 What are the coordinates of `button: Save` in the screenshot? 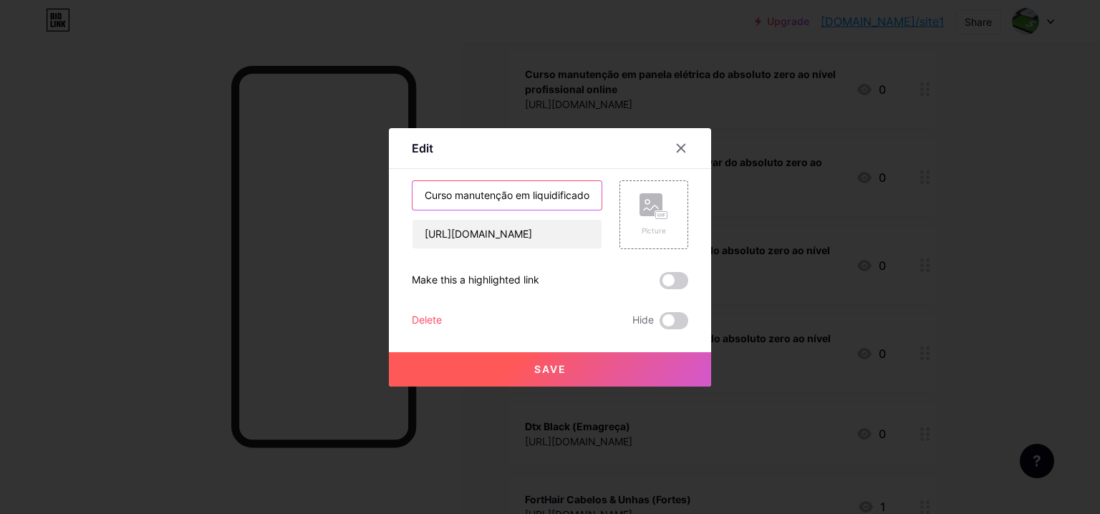 It's located at (550, 370).